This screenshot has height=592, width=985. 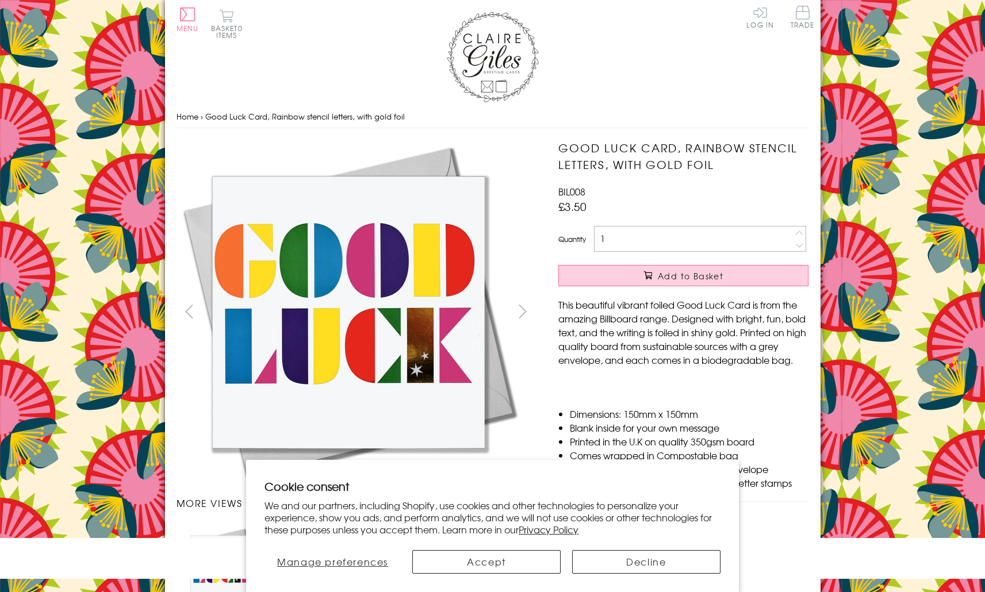 I want to click on button: prev, so click(x=189, y=311).